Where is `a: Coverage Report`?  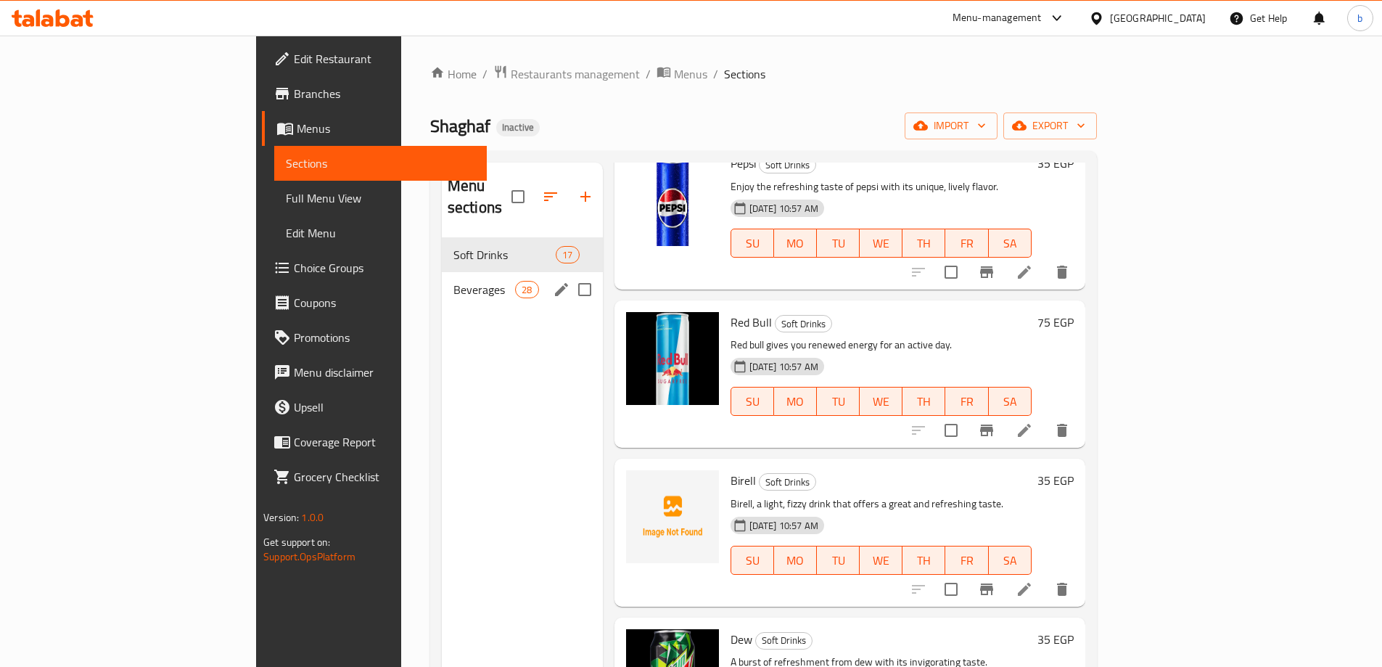
a: Coverage Report is located at coordinates (374, 442).